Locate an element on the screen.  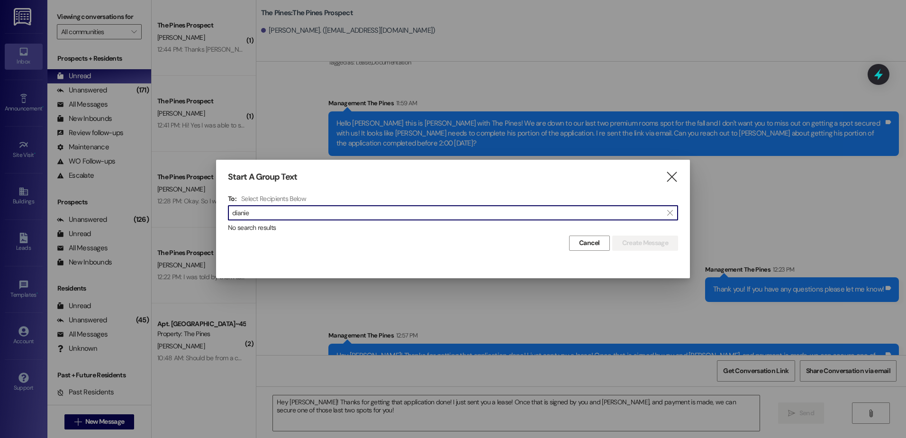
button: Clear text is located at coordinates (670, 213).